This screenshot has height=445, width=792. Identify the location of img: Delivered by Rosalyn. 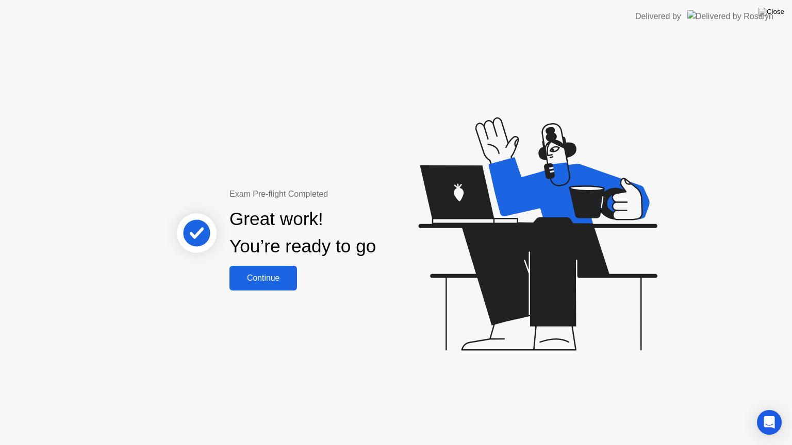
(730, 16).